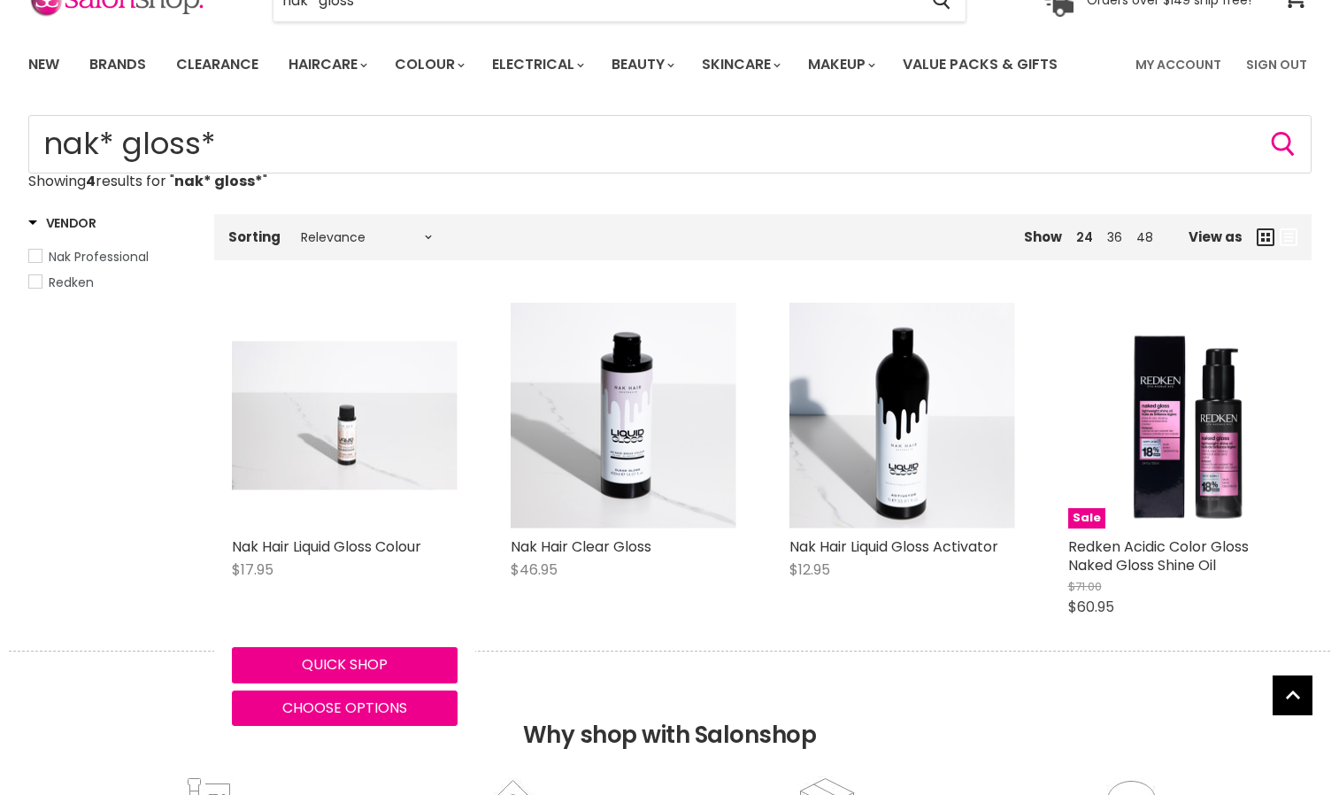 This screenshot has height=795, width=1339. I want to click on a: Sign Out, so click(1276, 65).